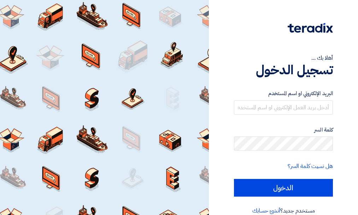  What do you see at coordinates (284, 211) in the screenshot?
I see `div: مستخدم جديد؟` at bounding box center [284, 211].